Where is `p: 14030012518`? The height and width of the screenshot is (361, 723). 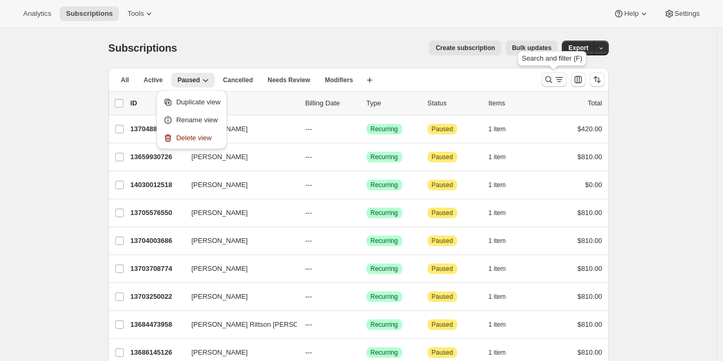
p: 14030012518 is located at coordinates (157, 185).